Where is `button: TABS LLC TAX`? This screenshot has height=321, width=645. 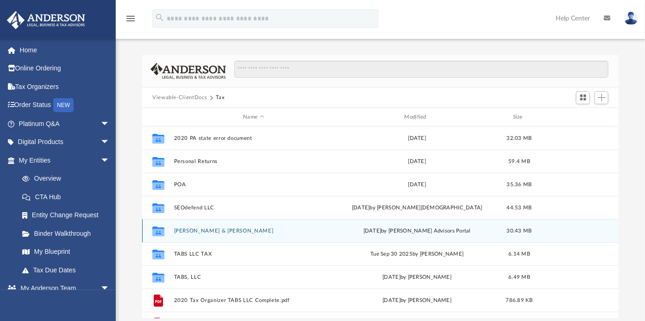
button: TABS LLC TAX is located at coordinates (254, 254).